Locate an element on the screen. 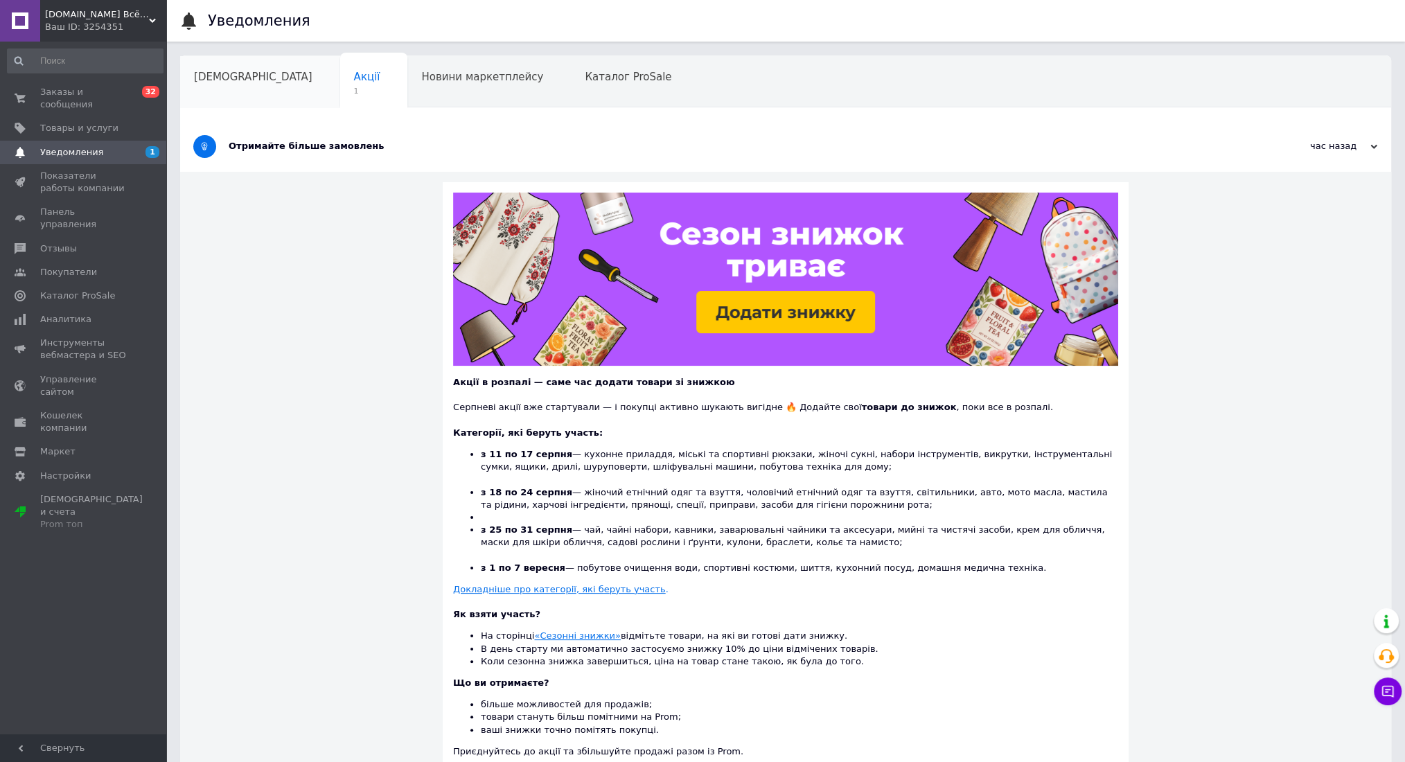  li: — чай, чайні набори, кавники, заварювальні чайники та аксесуари, мийні та чистячі засоби, крем дл... is located at coordinates (799, 542).